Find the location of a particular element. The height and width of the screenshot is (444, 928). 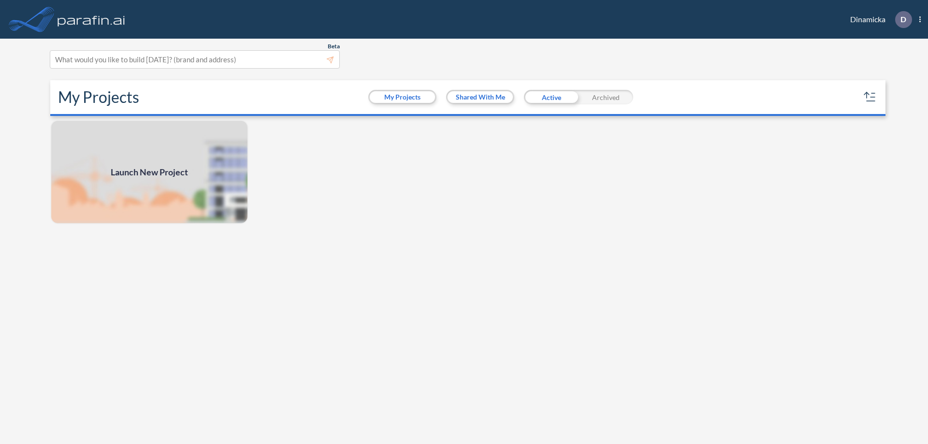

div: Dinamicka is located at coordinates (878, 19).